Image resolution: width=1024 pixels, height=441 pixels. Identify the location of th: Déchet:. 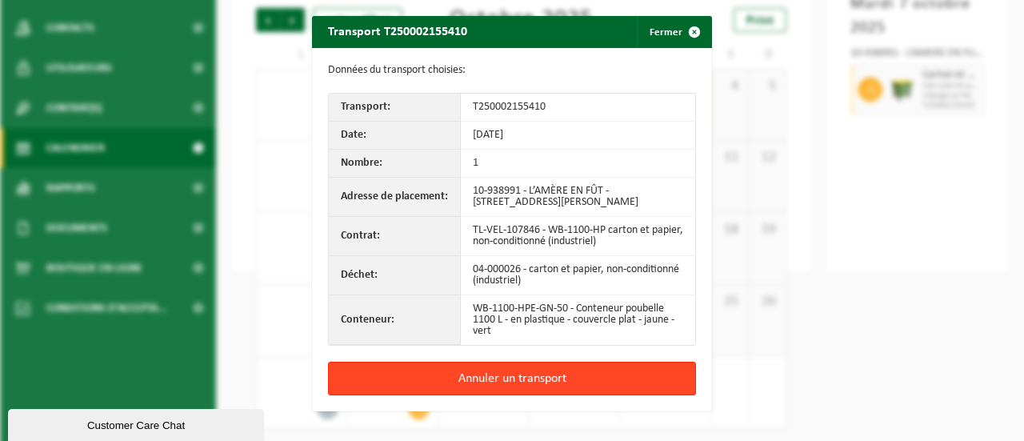
(394, 275).